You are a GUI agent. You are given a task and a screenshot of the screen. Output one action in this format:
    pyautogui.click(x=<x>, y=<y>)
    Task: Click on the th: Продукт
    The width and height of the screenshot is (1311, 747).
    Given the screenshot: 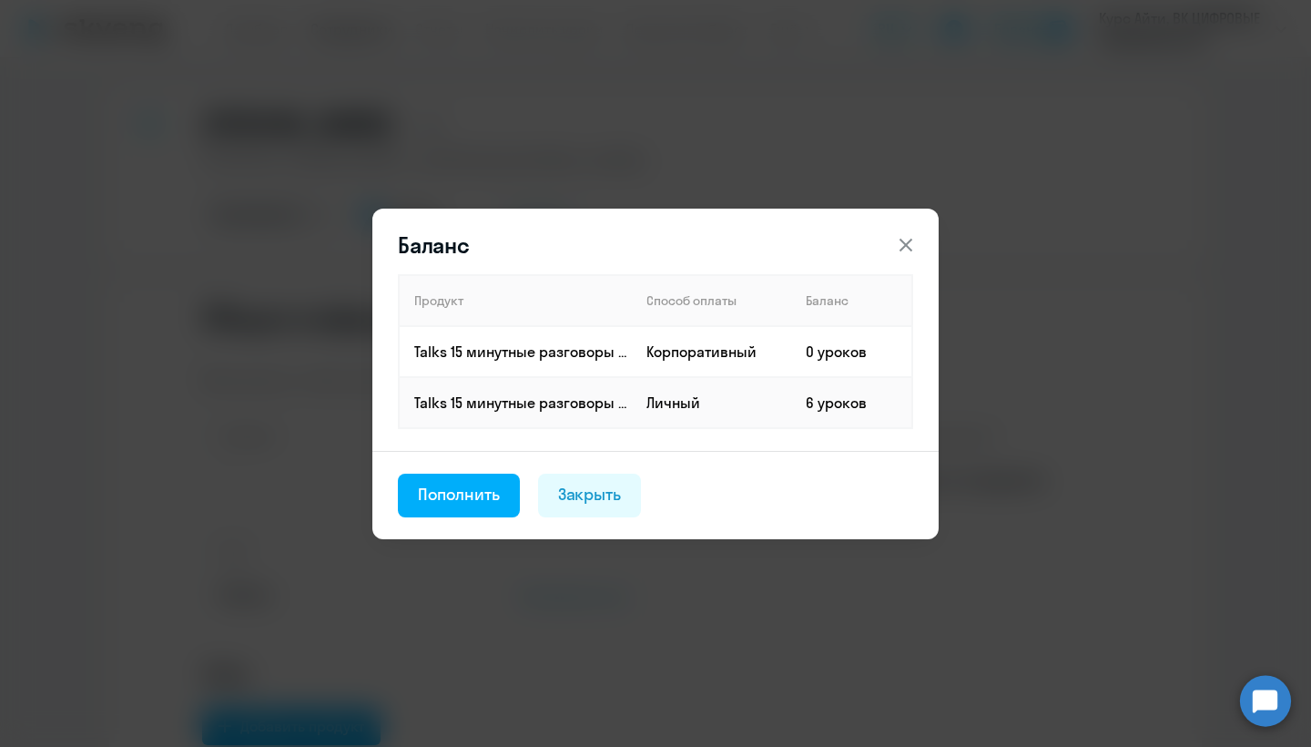 What is the action you would take?
    pyautogui.click(x=515, y=300)
    